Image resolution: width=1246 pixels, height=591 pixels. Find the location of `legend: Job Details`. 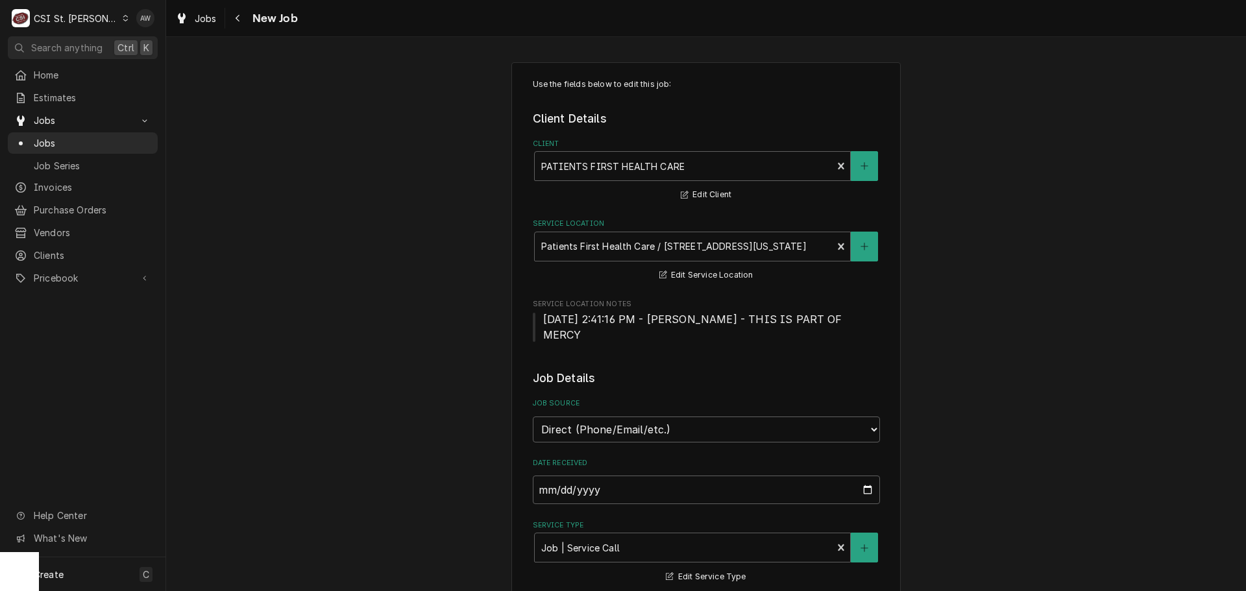

legend: Job Details is located at coordinates (706, 378).